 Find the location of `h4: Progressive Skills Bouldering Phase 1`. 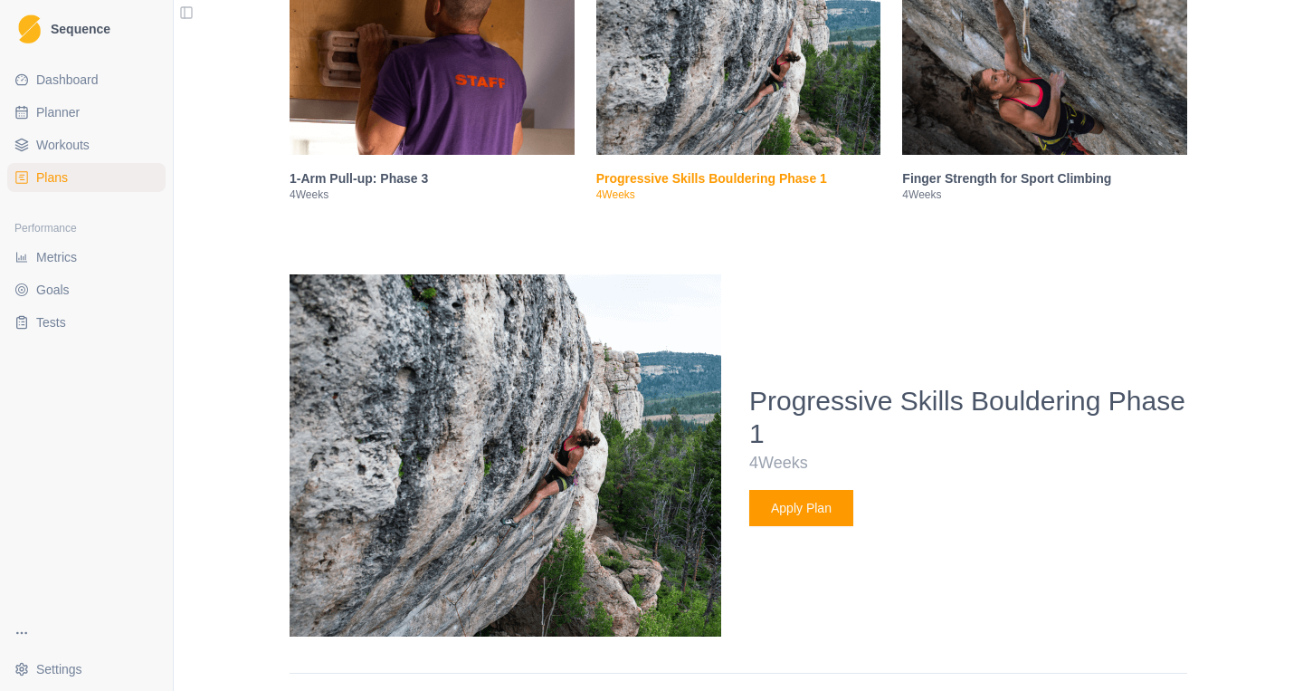

h4: Progressive Skills Bouldering Phase 1 is located at coordinates (968, 417).